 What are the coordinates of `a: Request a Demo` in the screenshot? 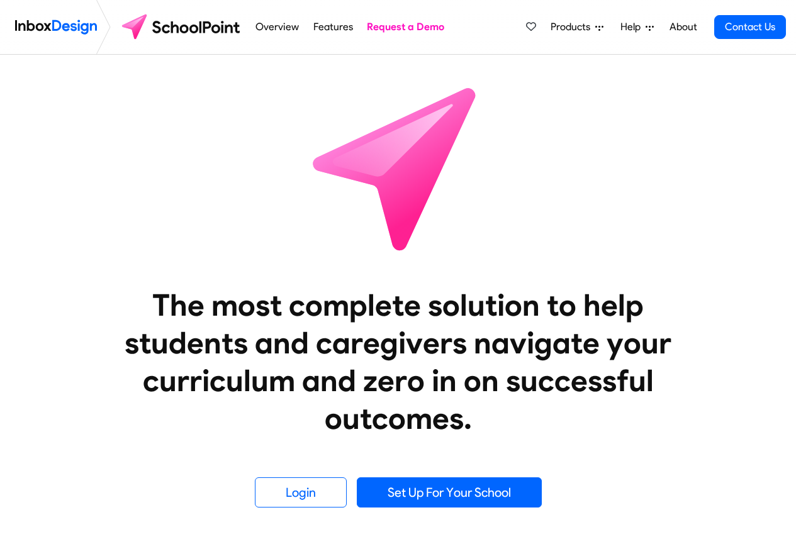 It's located at (406, 27).